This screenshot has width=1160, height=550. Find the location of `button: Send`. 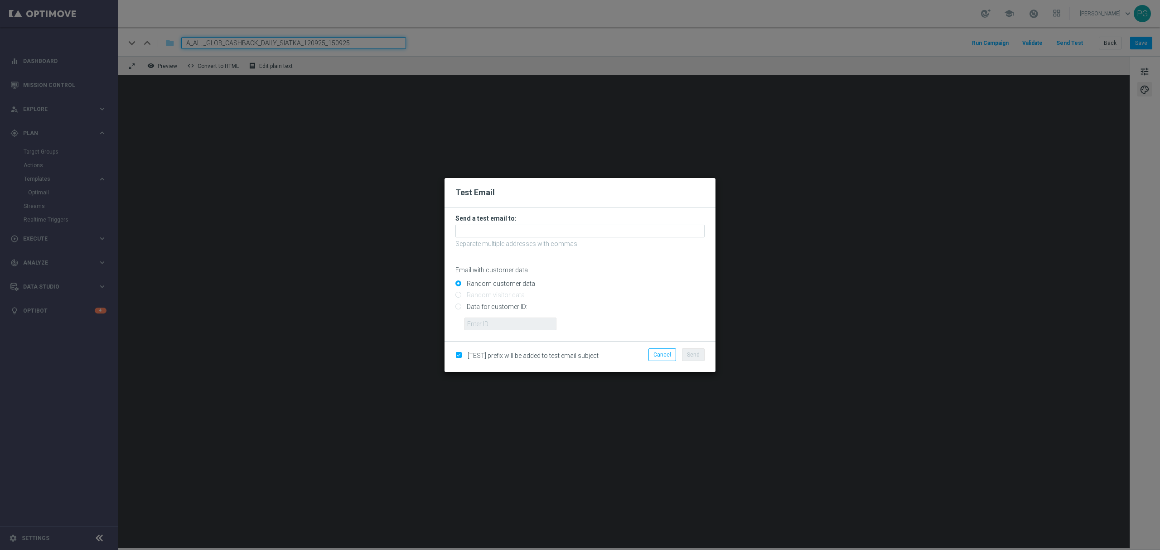

button: Send is located at coordinates (693, 355).